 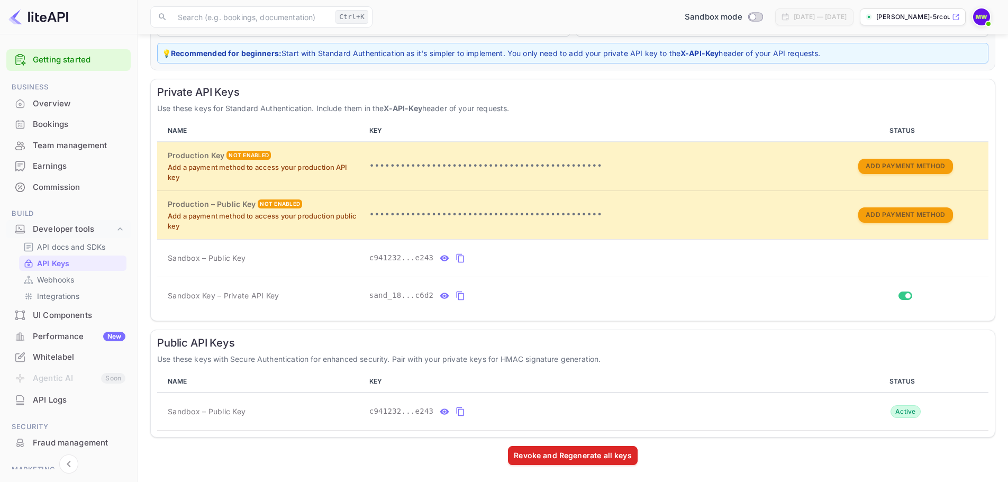 I want to click on span: Build, so click(x=68, y=214).